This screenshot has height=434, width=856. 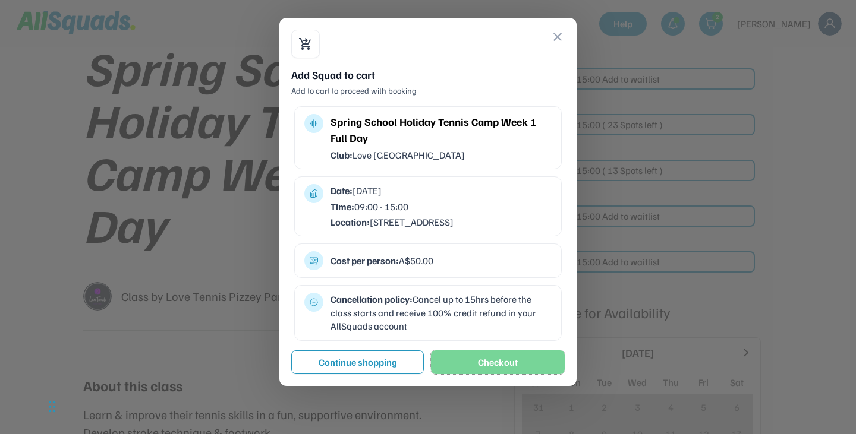 I want to click on strong: Location:, so click(x=350, y=222).